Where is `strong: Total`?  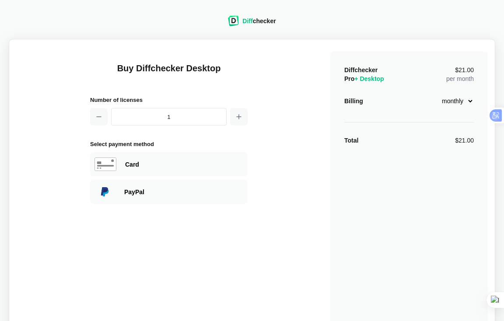
strong: Total is located at coordinates (351, 140).